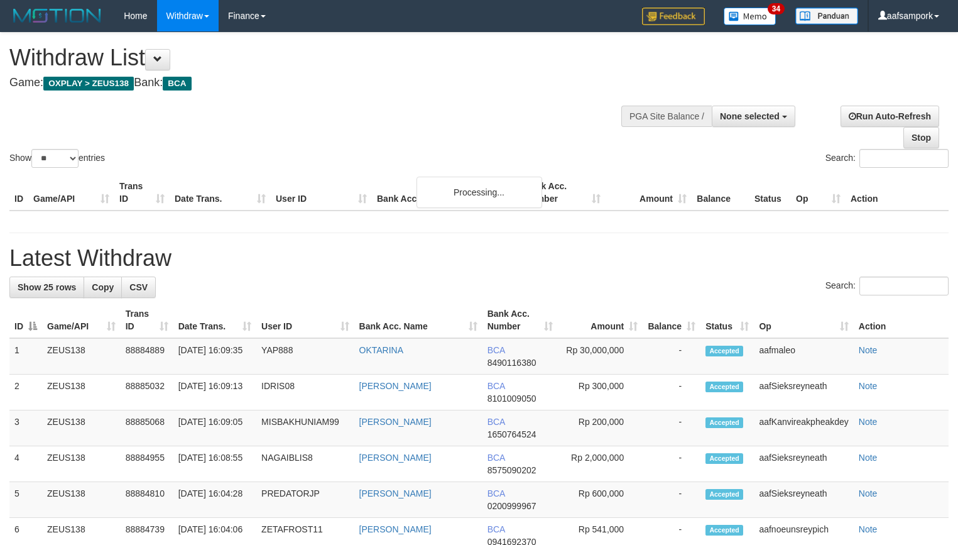 Image resolution: width=958 pixels, height=545 pixels. Describe the element at coordinates (921, 138) in the screenshot. I see `a: Stop` at that location.